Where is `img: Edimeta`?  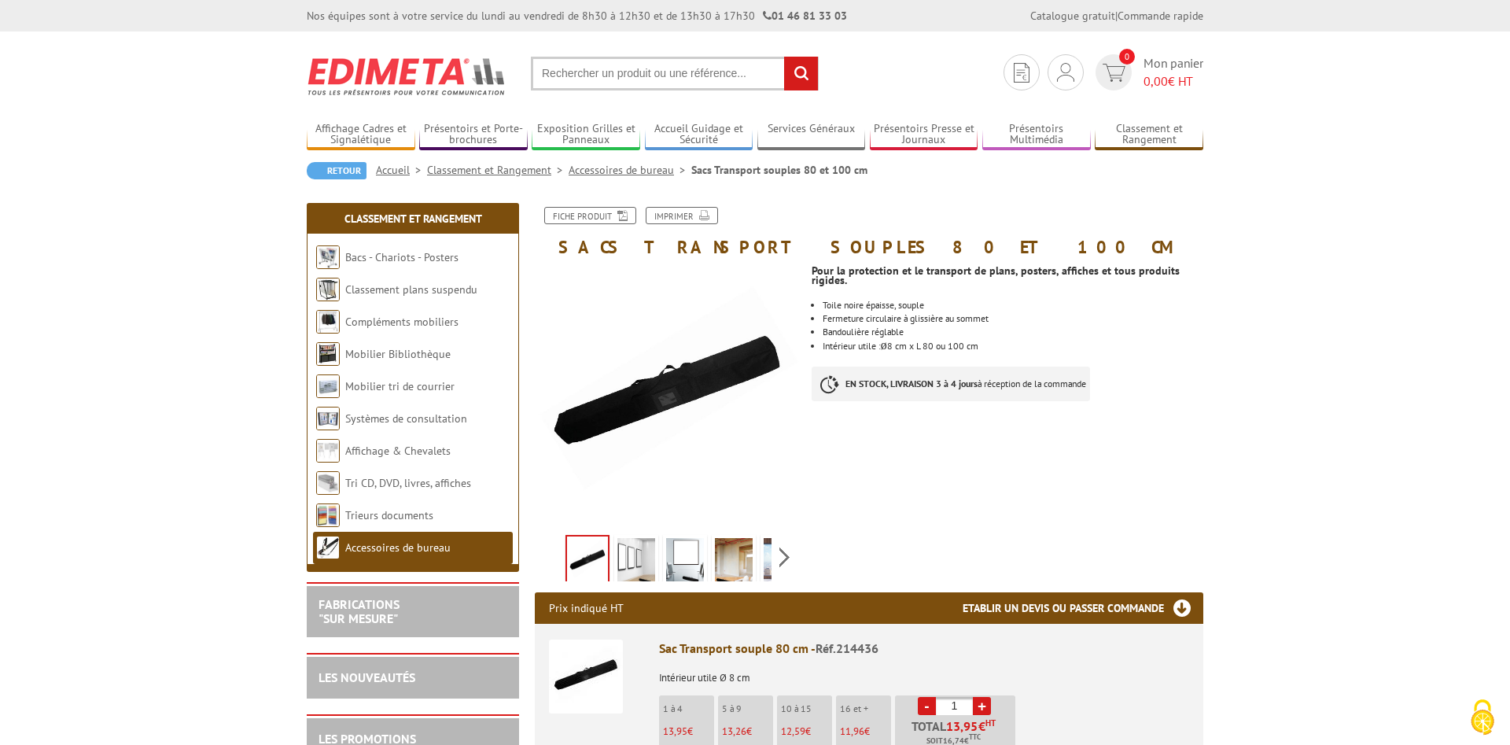
img: Edimeta is located at coordinates (407, 76).